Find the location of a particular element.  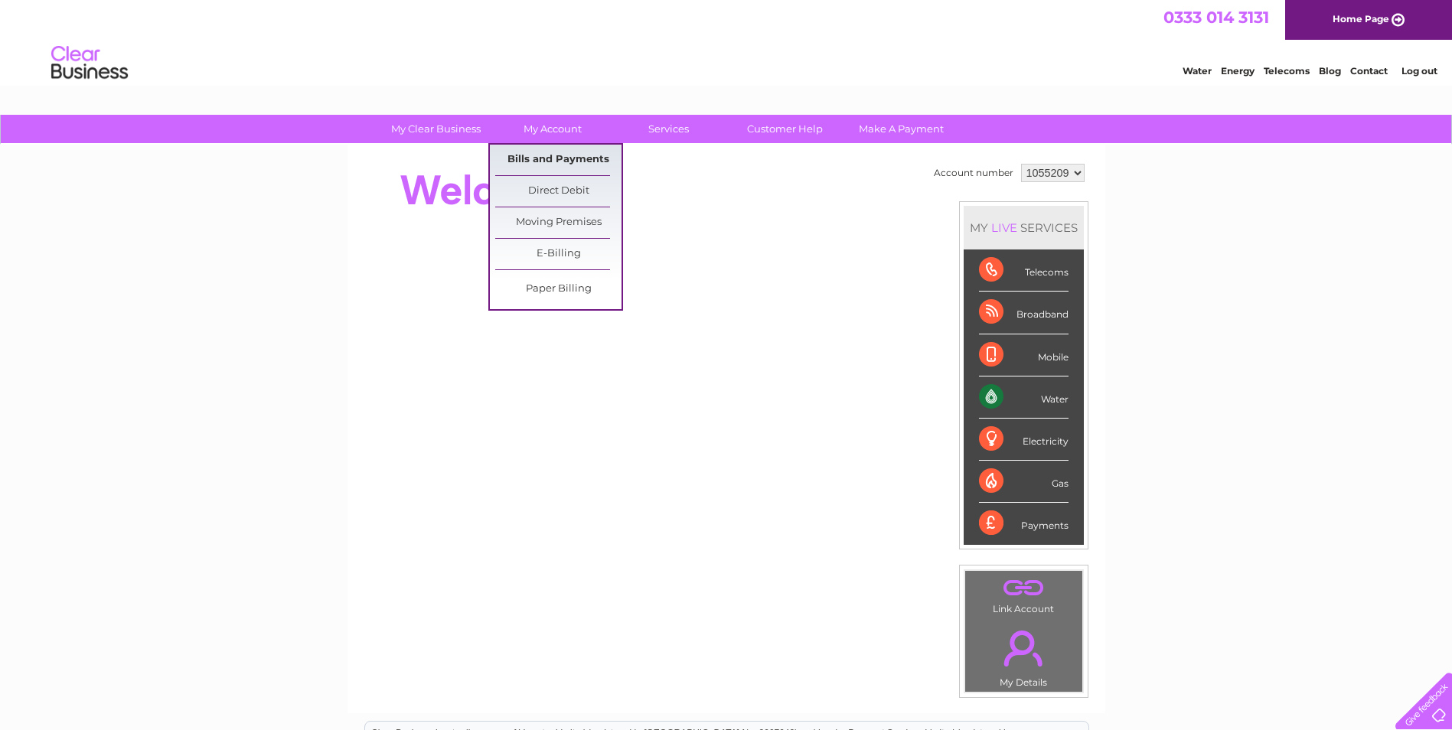

a: Contact is located at coordinates (1369, 70).